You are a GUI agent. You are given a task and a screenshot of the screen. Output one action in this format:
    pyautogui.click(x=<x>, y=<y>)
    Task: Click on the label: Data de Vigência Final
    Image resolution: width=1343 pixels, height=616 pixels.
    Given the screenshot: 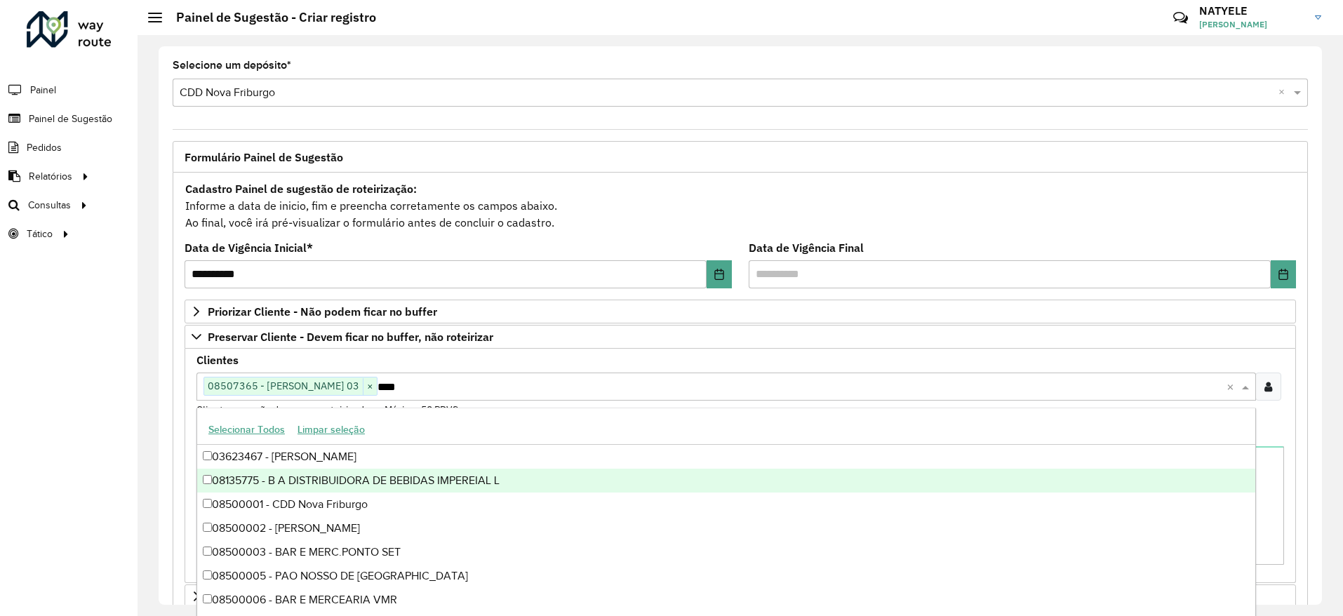 What is the action you would take?
    pyautogui.click(x=806, y=248)
    